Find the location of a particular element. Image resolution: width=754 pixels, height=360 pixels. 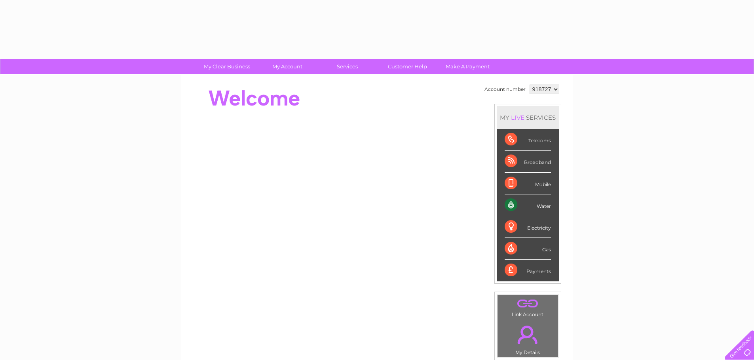

div: Water is located at coordinates (527, 205).